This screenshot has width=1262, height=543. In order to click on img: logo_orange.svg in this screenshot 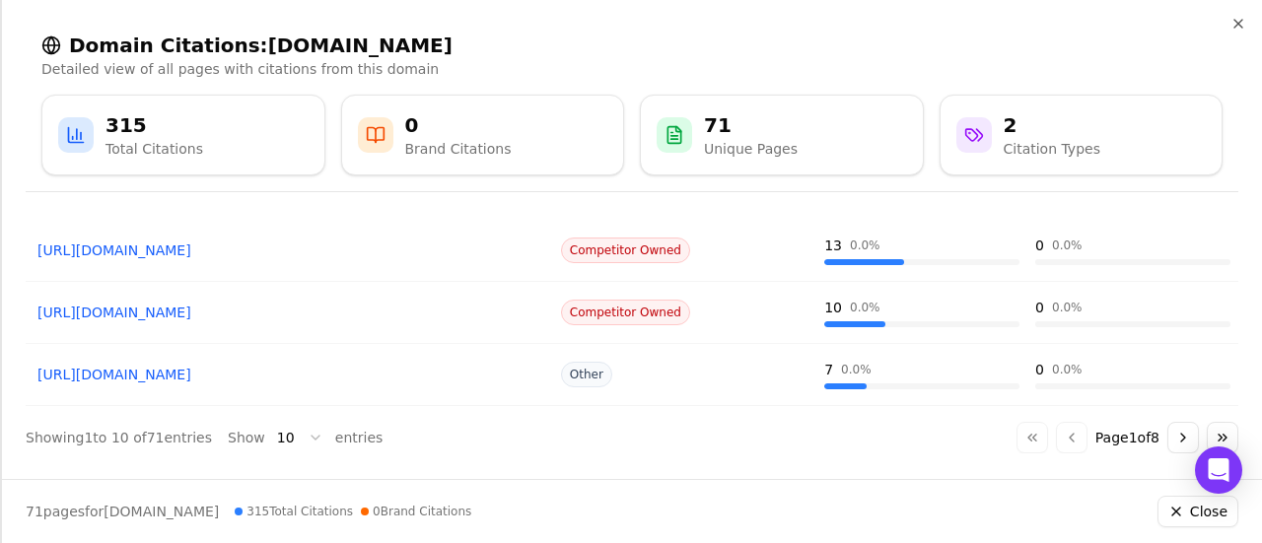, I will do `click(39, 39)`.